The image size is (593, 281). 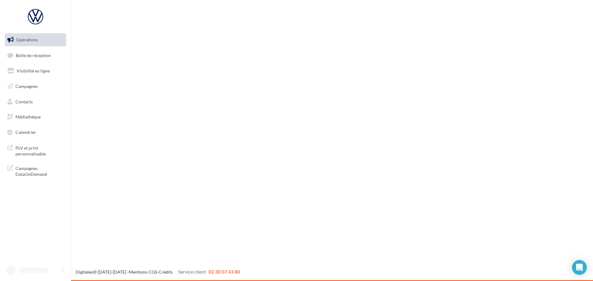 What do you see at coordinates (36, 40) in the screenshot?
I see `a: Opérations` at bounding box center [36, 40].